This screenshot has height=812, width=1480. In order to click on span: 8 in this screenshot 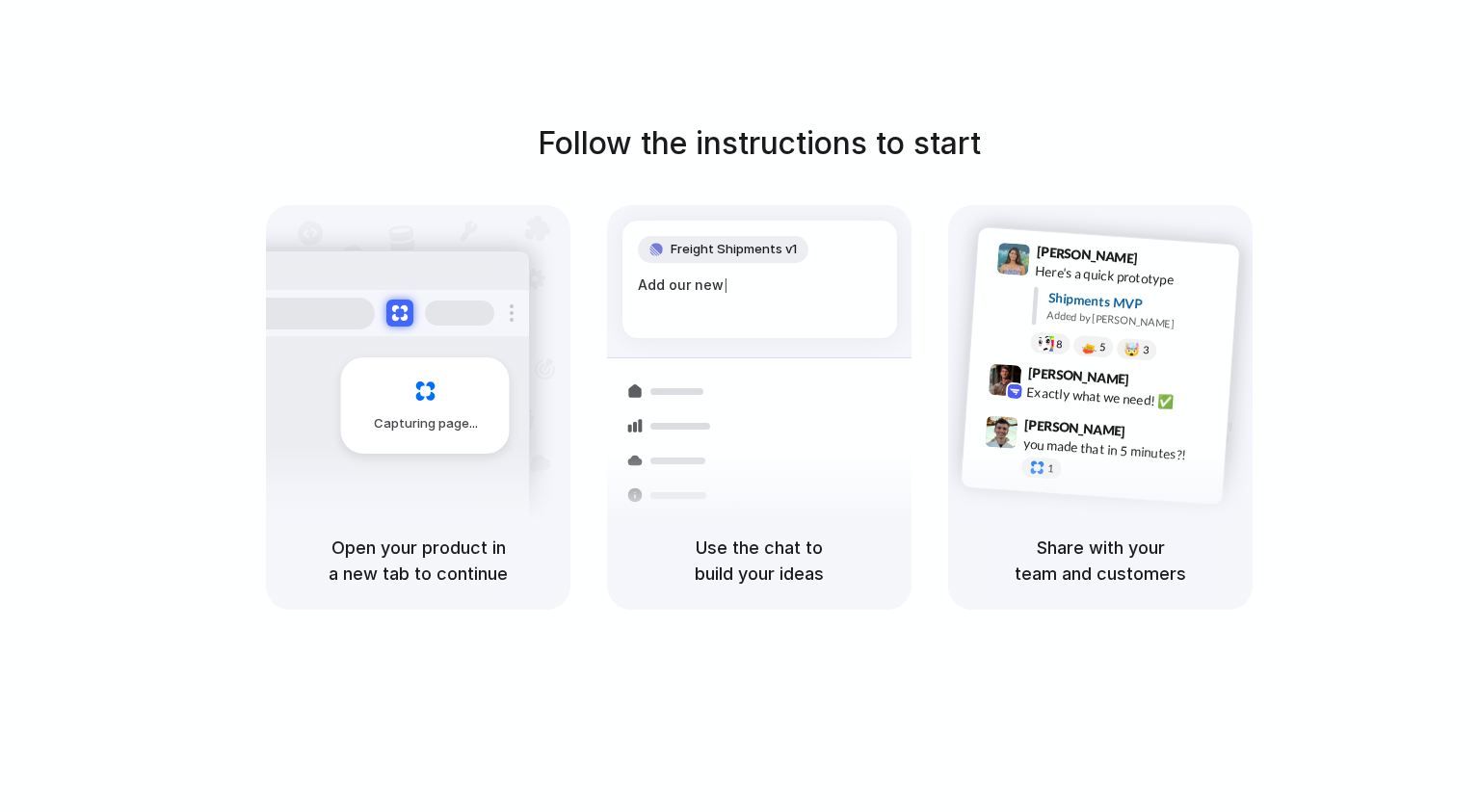, I will do `click(1059, 344)`.